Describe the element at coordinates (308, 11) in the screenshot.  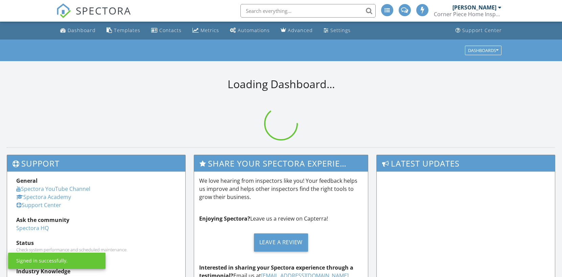
I see `input: Search everything...` at that location.